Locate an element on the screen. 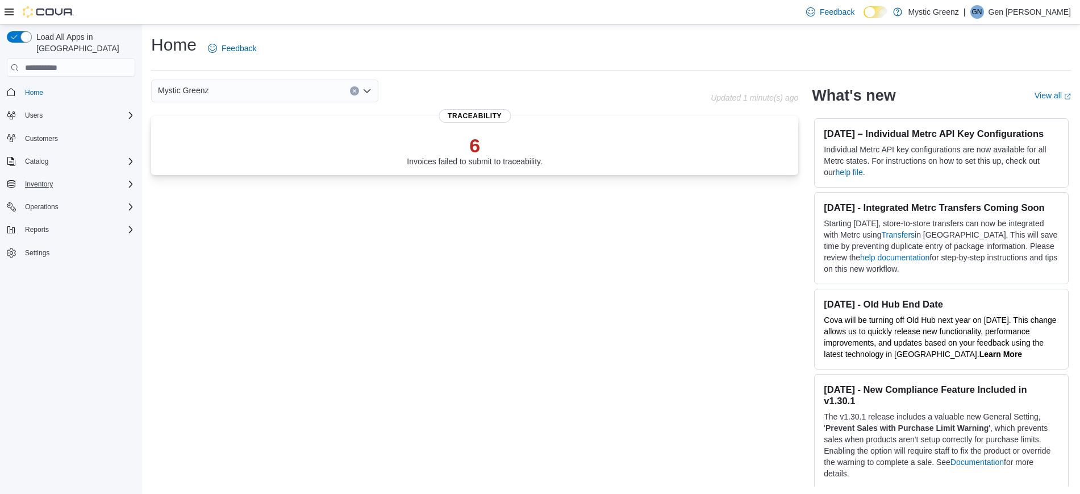 This screenshot has width=1080, height=494. p: Mystic Greenz is located at coordinates (933, 12).